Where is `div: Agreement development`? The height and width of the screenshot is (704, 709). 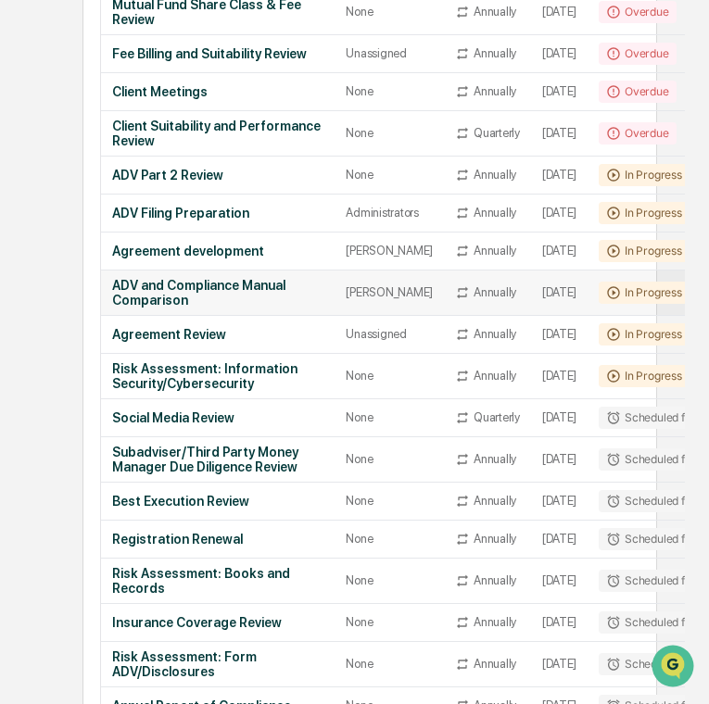 div: Agreement development is located at coordinates (218, 251).